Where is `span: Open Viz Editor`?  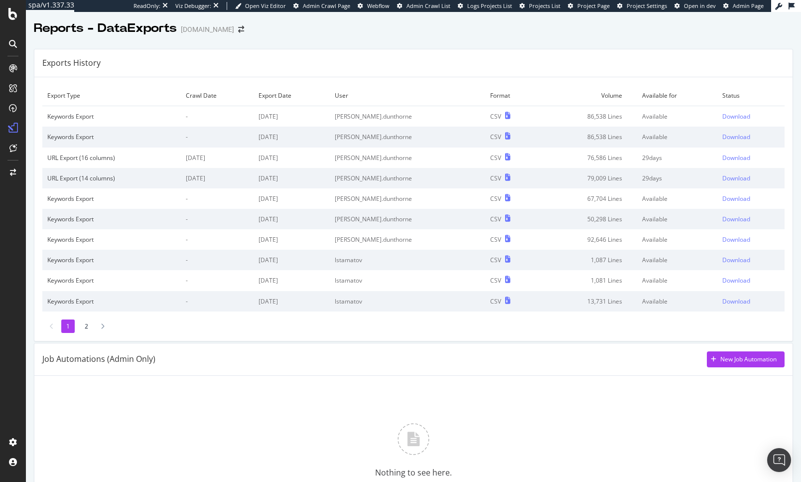 span: Open Viz Editor is located at coordinates (265, 5).